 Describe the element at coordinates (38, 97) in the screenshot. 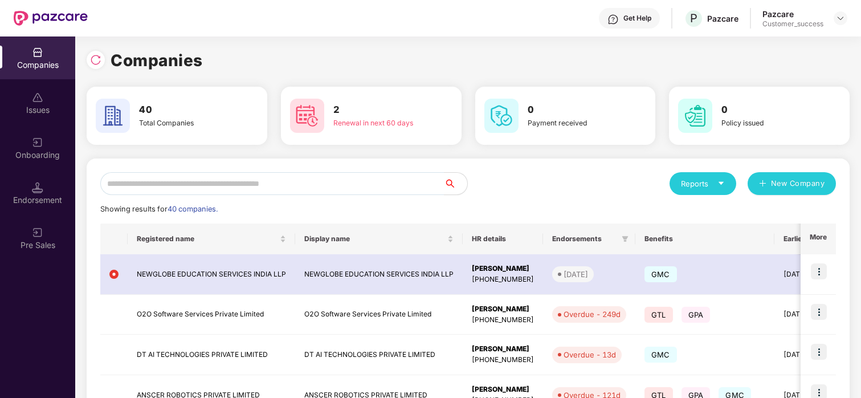

I see `img: svg+xml;base64,PHN2ZyBpZD0iSXNzdWVzX2Rpc2FibGVkIiB4bWxucz0iaHR0cDovL3d3dy53My5vcmcvMjAwMC9zdmciIH...` at that location.